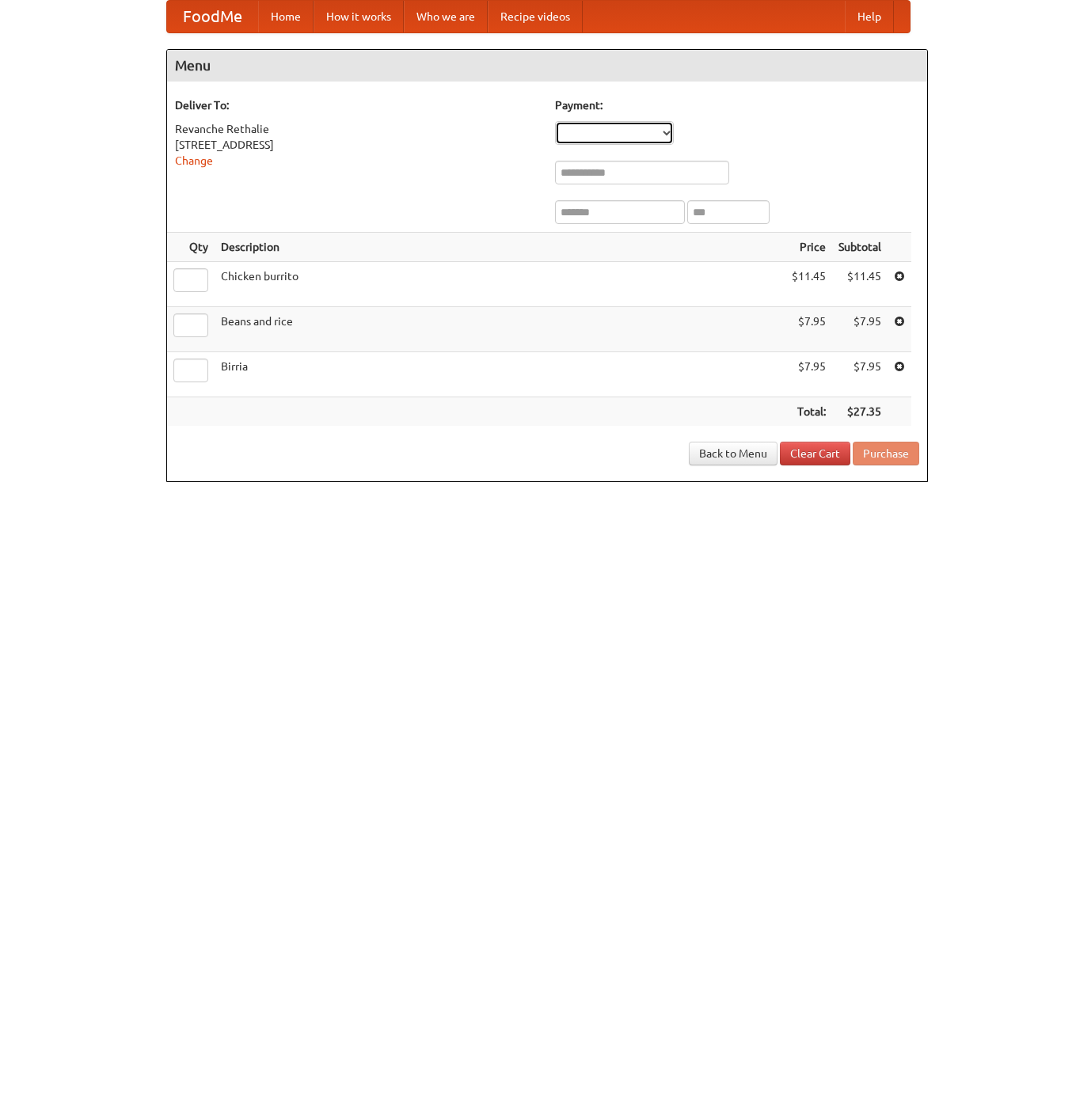 The height and width of the screenshot is (1120, 1076). Describe the element at coordinates (212, 17) in the screenshot. I see `a: FoodMe` at that location.